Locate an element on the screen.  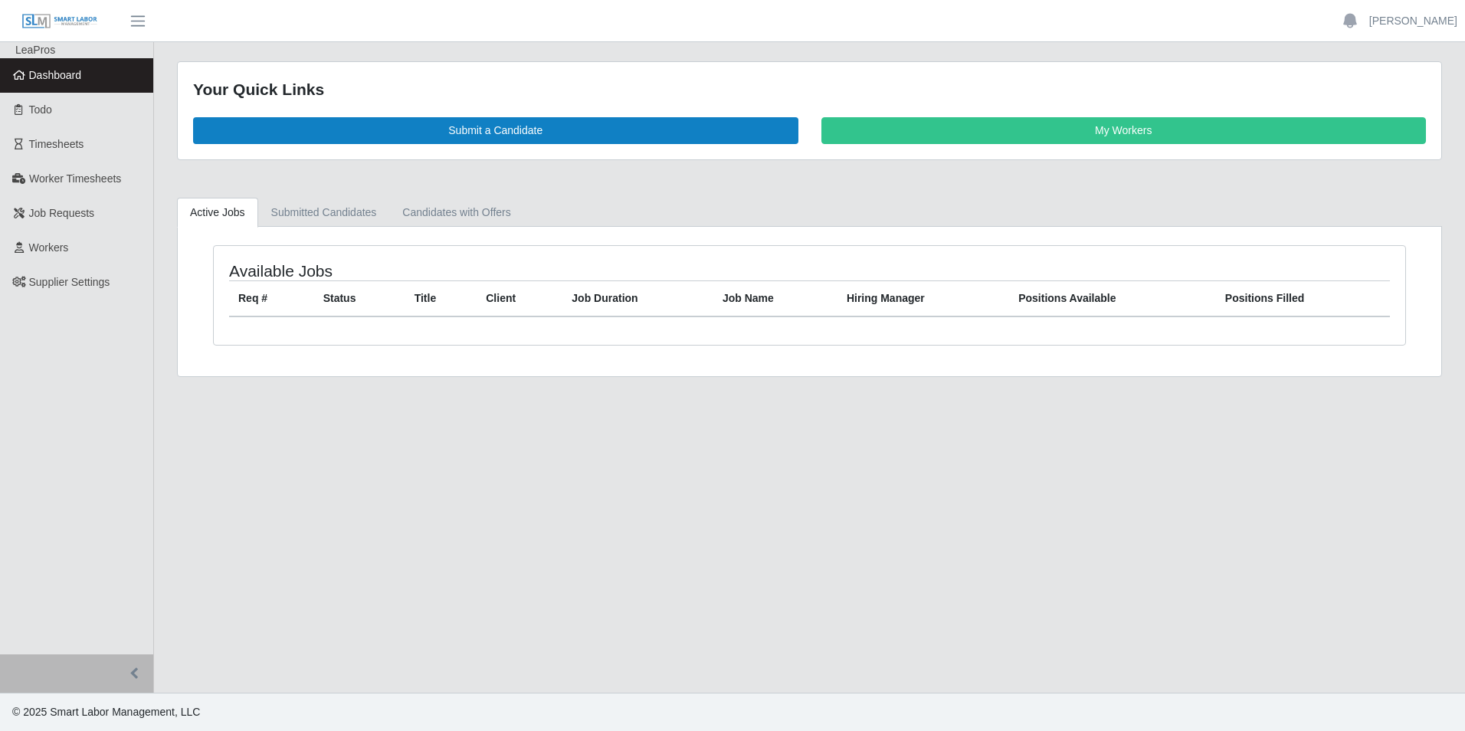
h4: Available Jobs is located at coordinates (464, 270).